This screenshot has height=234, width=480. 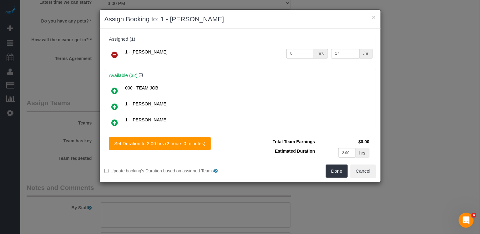 I want to click on span: 4, so click(x=474, y=215).